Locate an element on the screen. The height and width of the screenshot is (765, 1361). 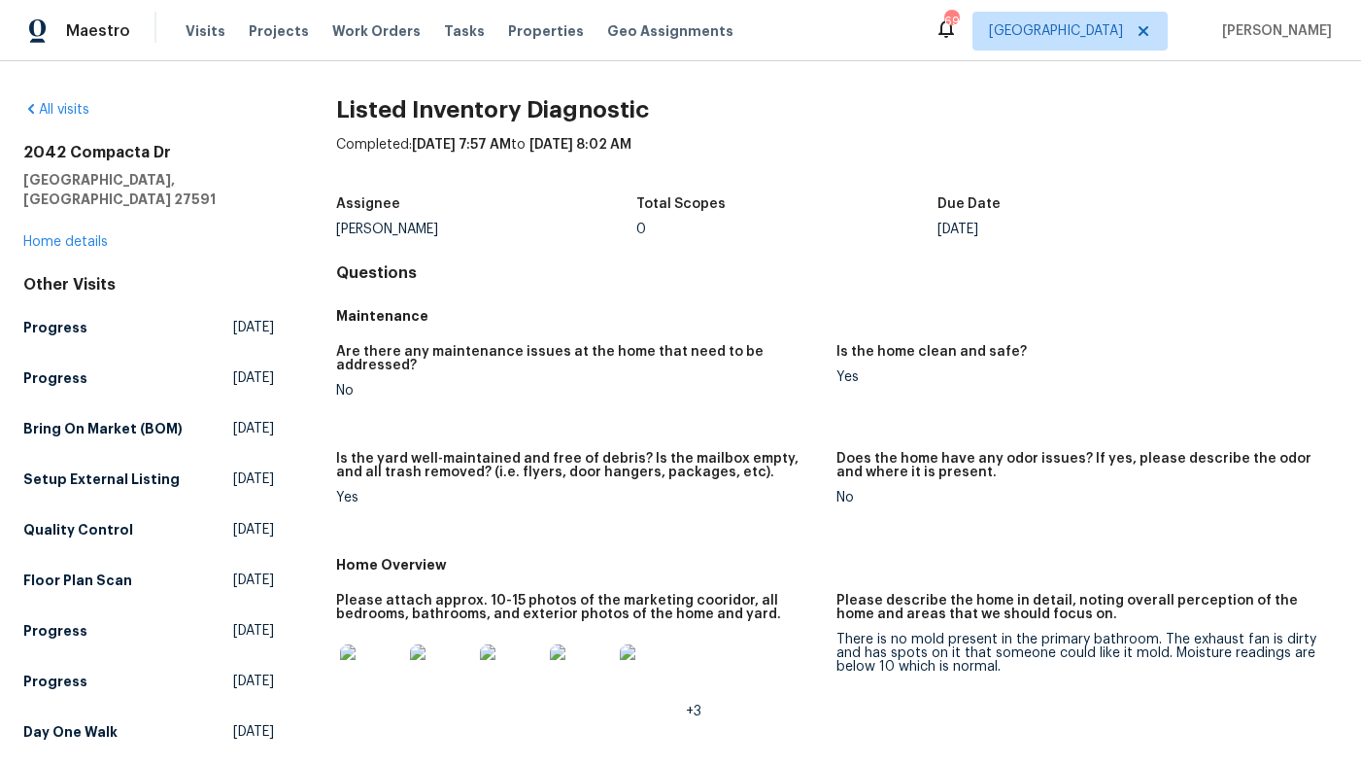
a: All visits is located at coordinates (56, 110).